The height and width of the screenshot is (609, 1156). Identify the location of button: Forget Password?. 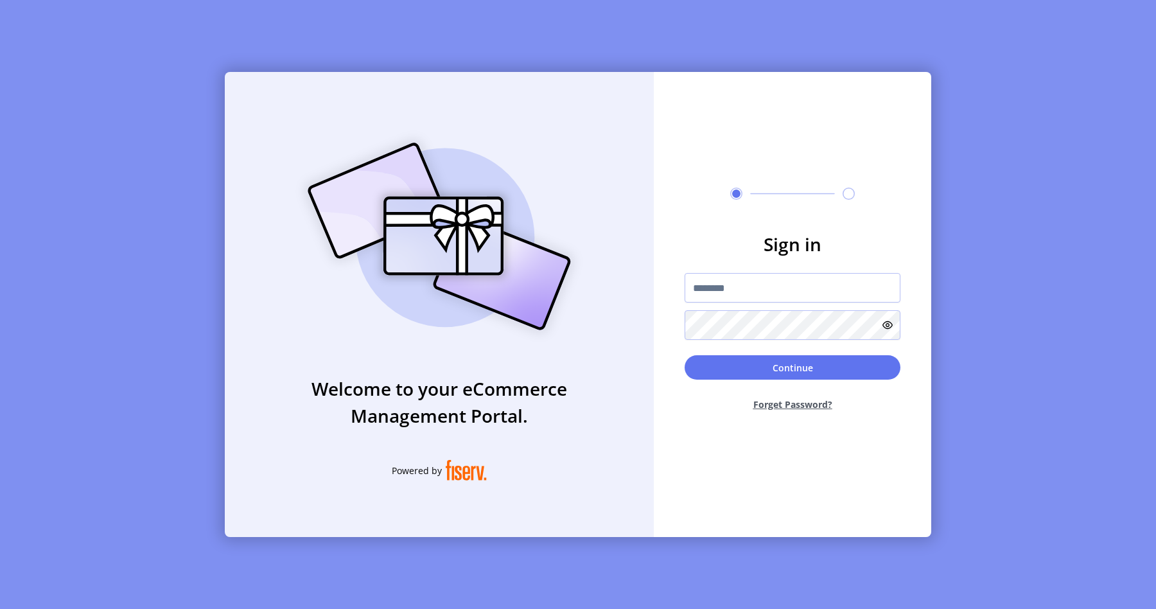
(793, 404).